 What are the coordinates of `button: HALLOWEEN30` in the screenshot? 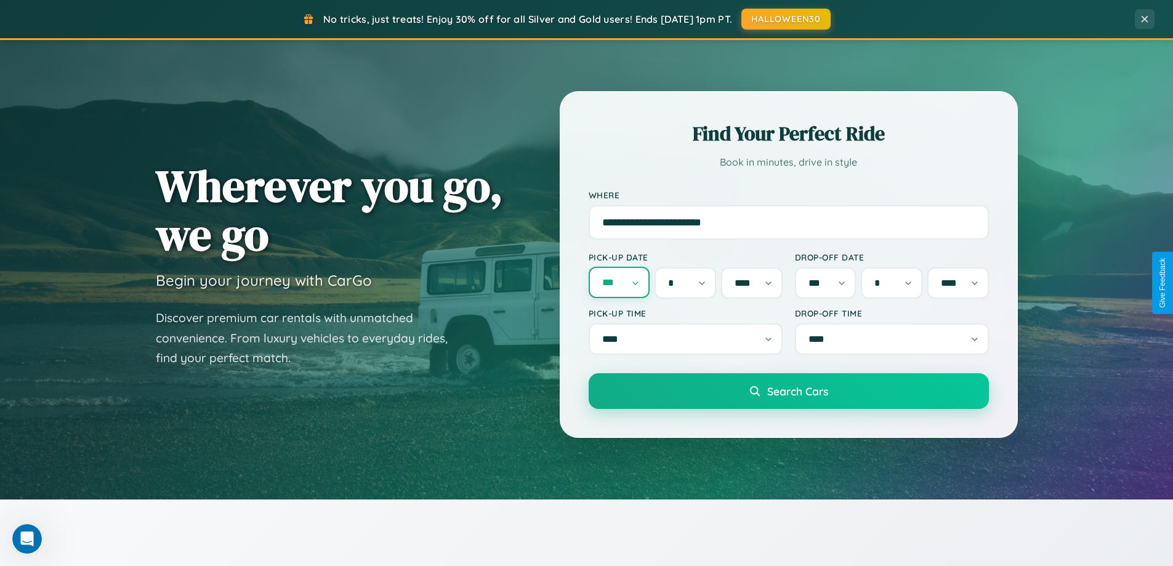 It's located at (786, 19).